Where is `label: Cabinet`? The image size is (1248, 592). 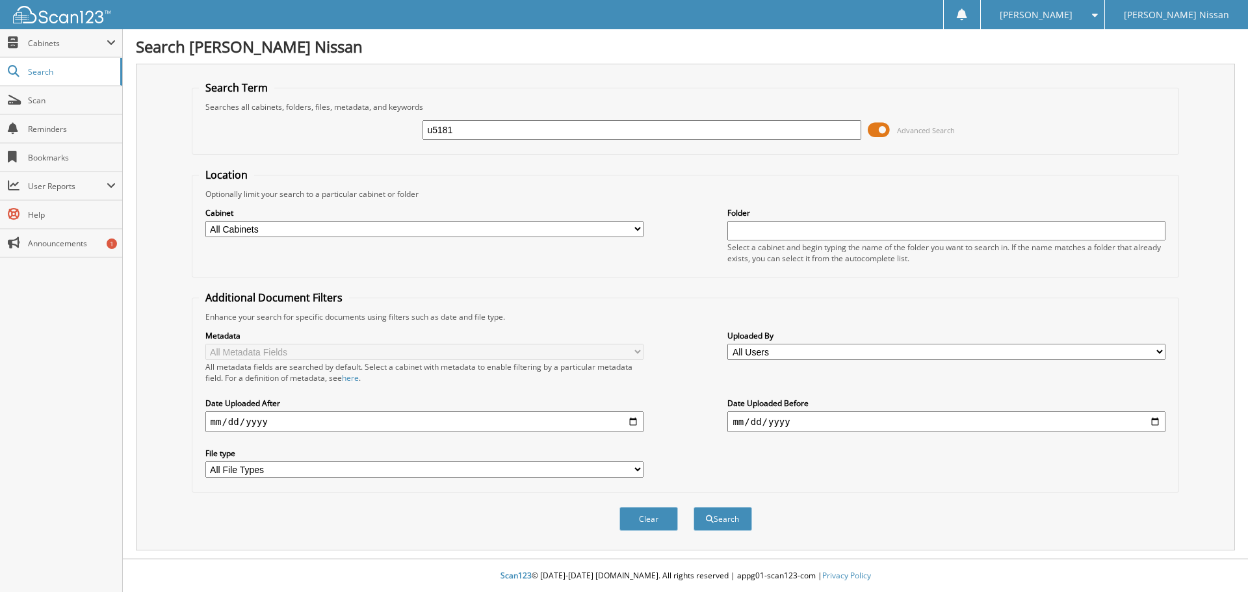
label: Cabinet is located at coordinates (425, 213).